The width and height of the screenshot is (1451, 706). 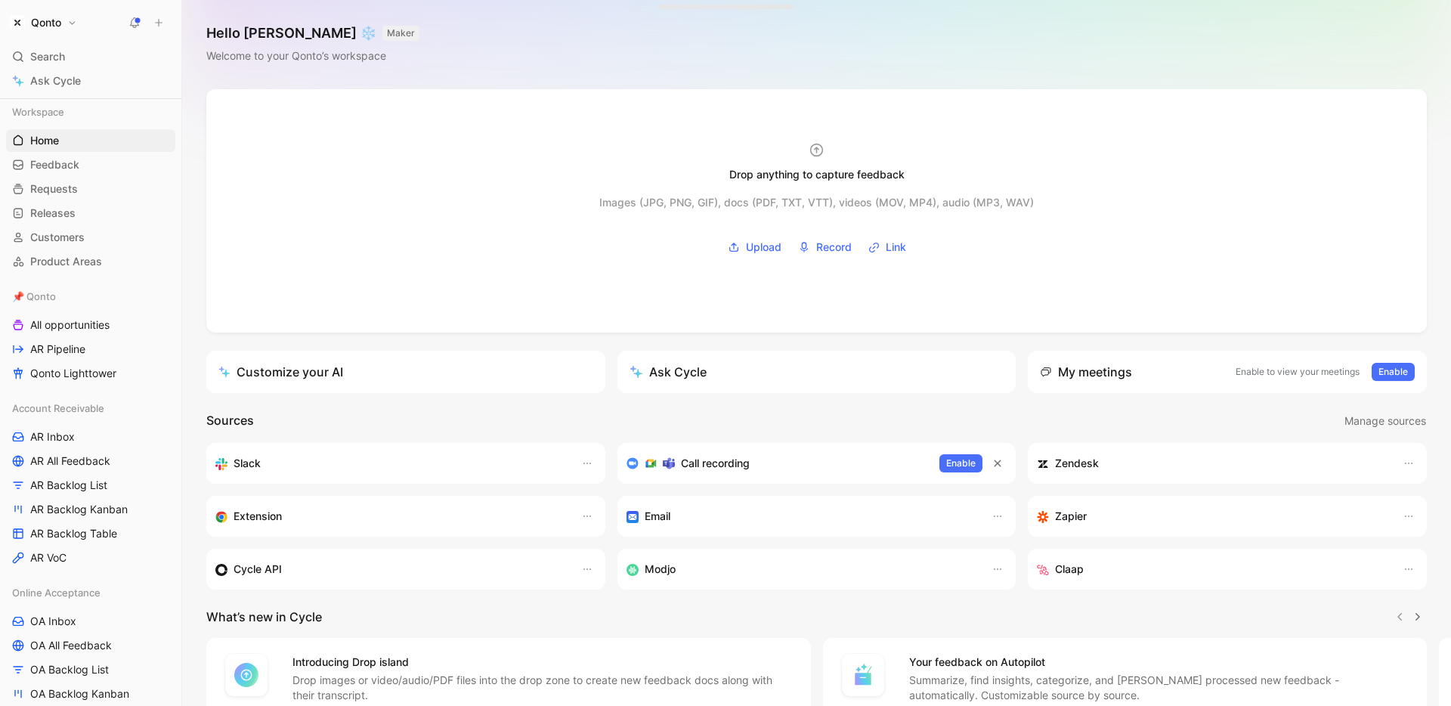 I want to click on h1: Qonto, so click(x=46, y=23).